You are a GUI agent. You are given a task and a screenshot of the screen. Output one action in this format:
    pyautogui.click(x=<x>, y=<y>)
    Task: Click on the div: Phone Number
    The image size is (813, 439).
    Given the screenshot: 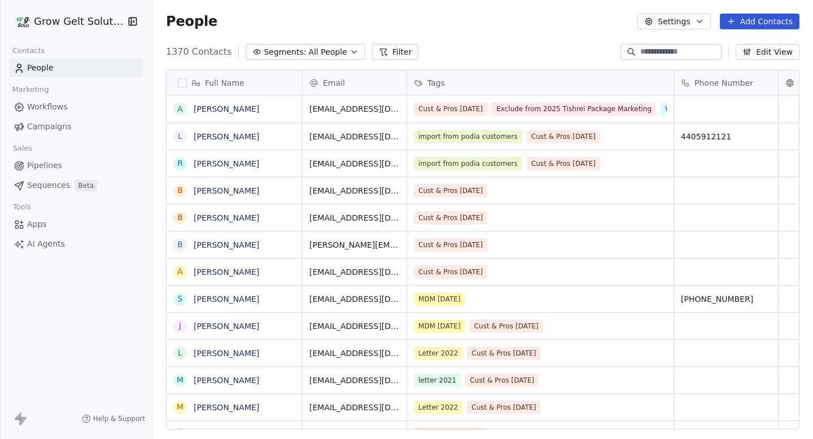 What is the action you would take?
    pyautogui.click(x=726, y=82)
    